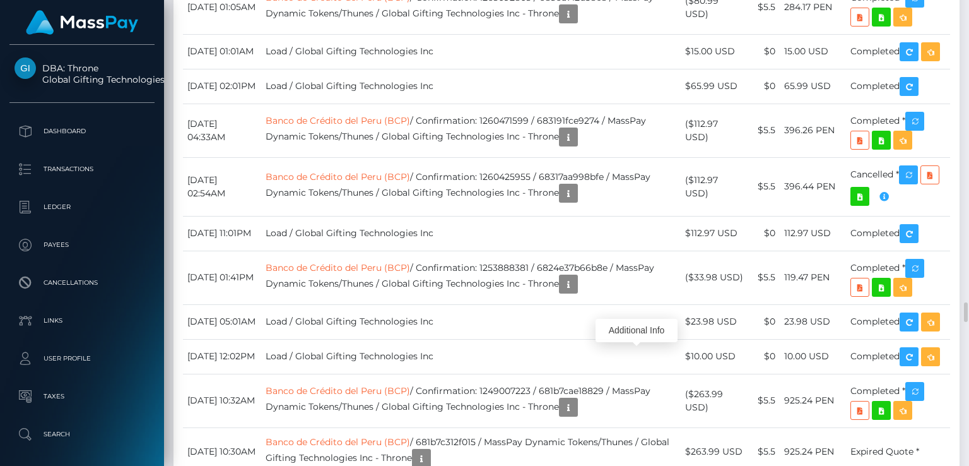  I want to click on td: $23.98 USD, so click(714, 321).